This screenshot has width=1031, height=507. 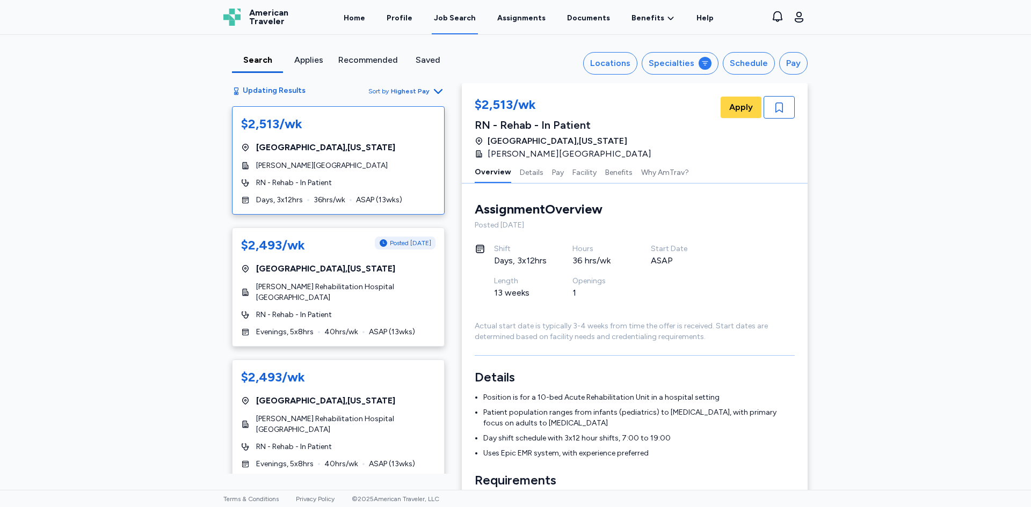 I want to click on button: Why AmTrav?, so click(x=664, y=172).